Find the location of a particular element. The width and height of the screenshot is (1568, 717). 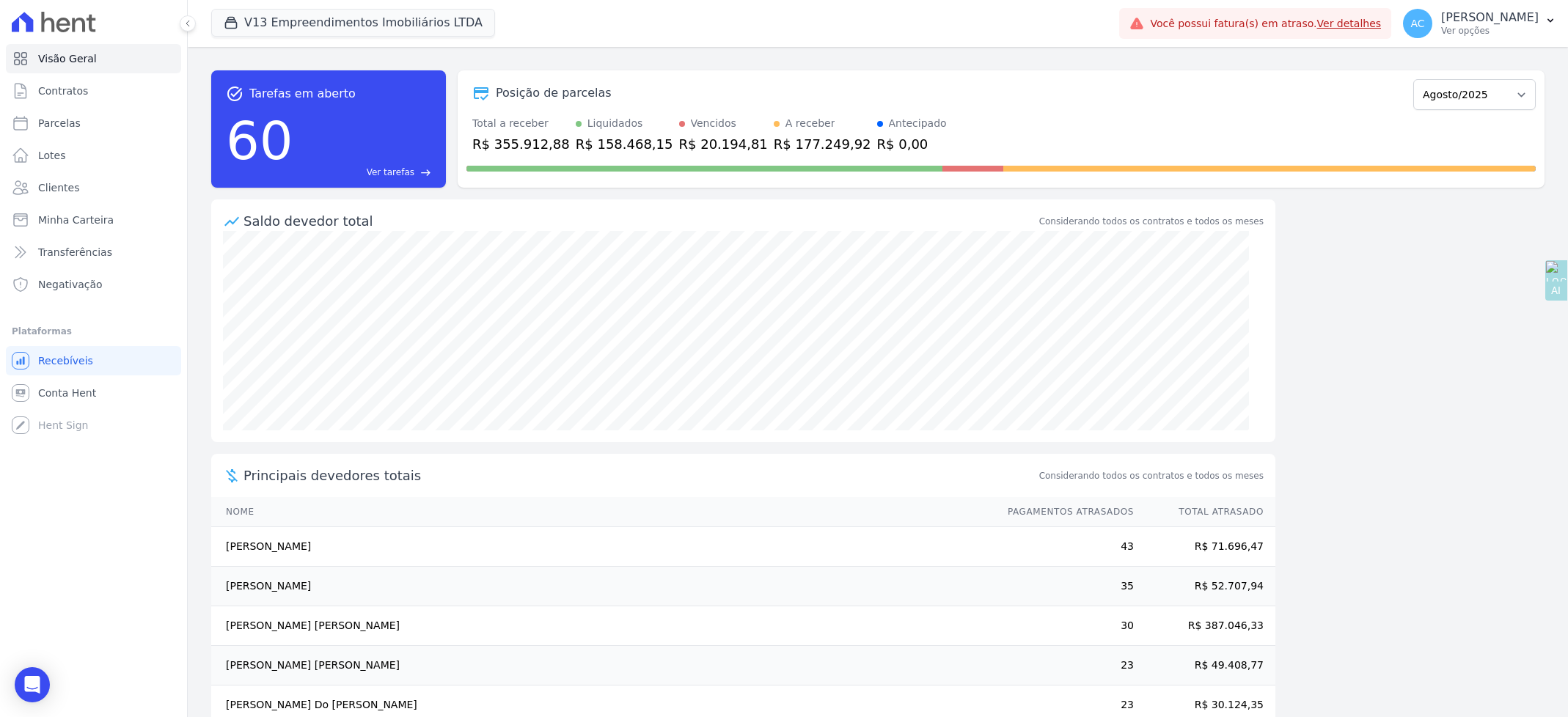

span: Tarefas em aberto is located at coordinates (302, 94).